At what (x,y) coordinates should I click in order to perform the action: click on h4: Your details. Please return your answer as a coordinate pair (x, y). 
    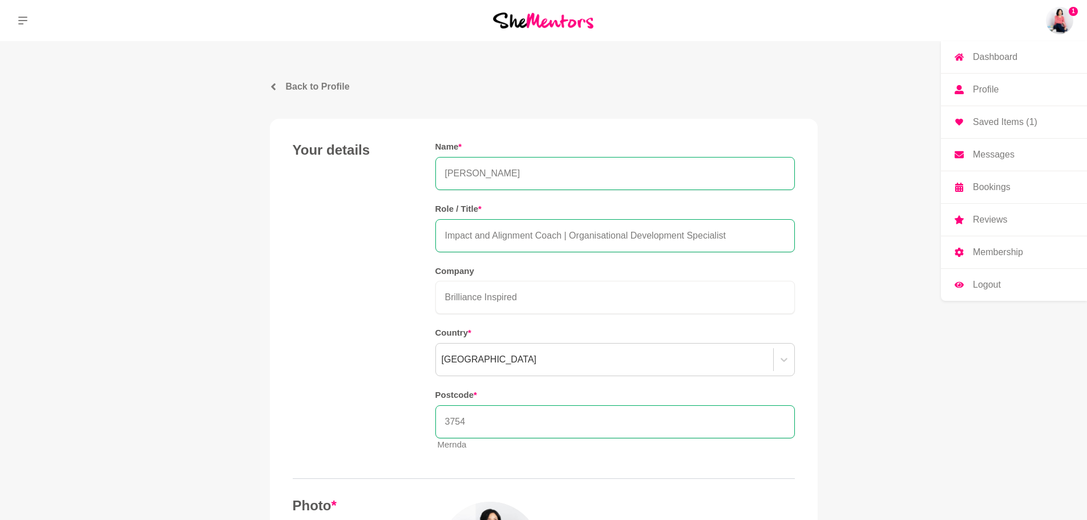
    Looking at the image, I should click on (353, 150).